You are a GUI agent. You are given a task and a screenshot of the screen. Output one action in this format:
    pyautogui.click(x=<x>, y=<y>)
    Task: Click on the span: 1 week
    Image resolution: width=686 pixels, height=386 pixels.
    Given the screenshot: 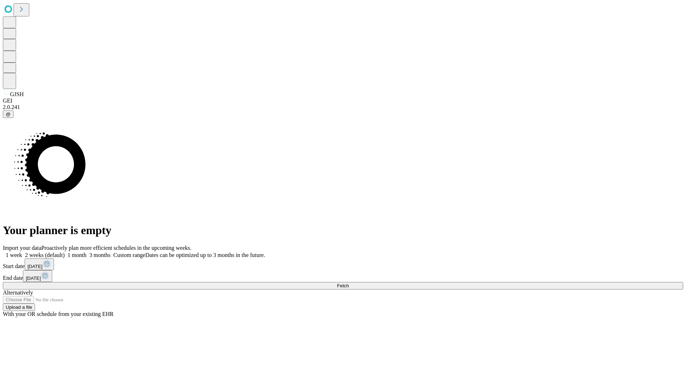 What is the action you would take?
    pyautogui.click(x=14, y=255)
    